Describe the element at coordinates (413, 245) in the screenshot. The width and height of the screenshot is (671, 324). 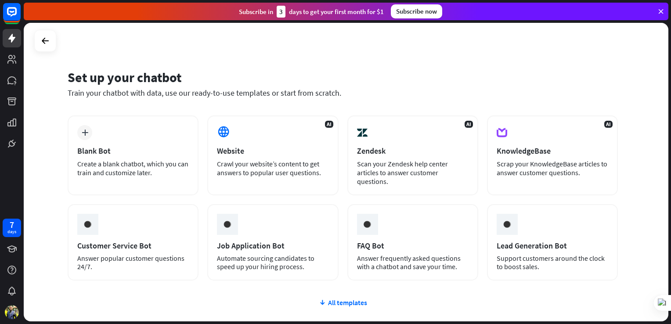
I see `div: FAQ Bot` at that location.